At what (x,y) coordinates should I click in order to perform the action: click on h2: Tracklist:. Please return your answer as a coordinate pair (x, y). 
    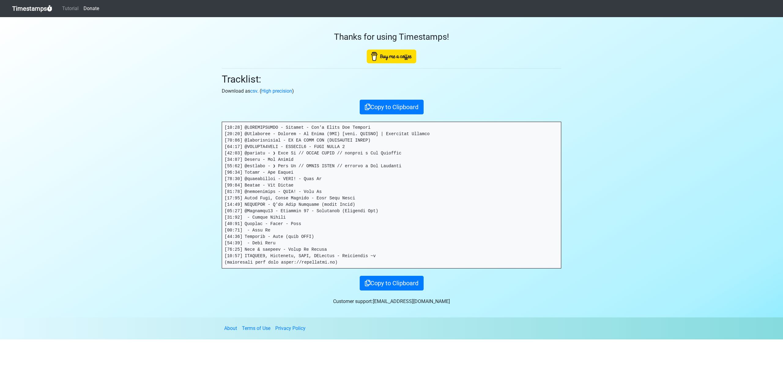
    Looking at the image, I should click on (391, 79).